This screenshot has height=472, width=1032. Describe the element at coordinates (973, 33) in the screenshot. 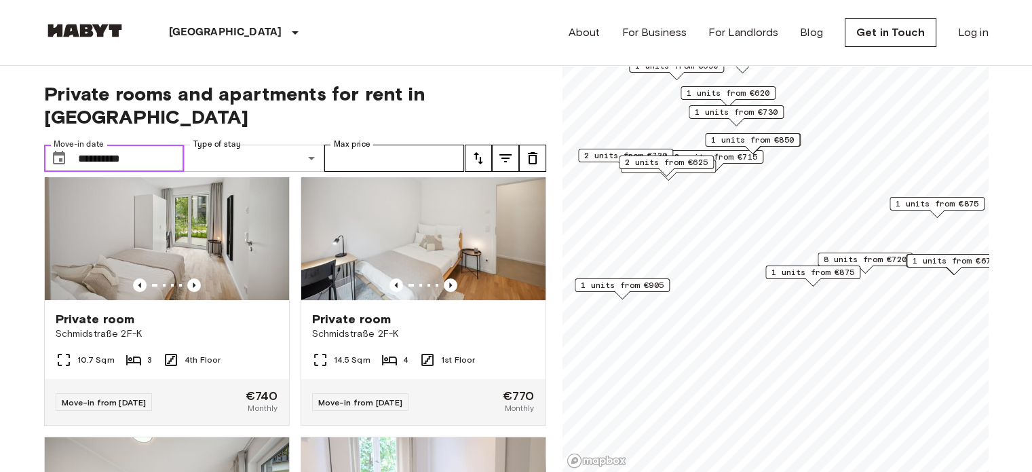

I see `a: Log in` at that location.